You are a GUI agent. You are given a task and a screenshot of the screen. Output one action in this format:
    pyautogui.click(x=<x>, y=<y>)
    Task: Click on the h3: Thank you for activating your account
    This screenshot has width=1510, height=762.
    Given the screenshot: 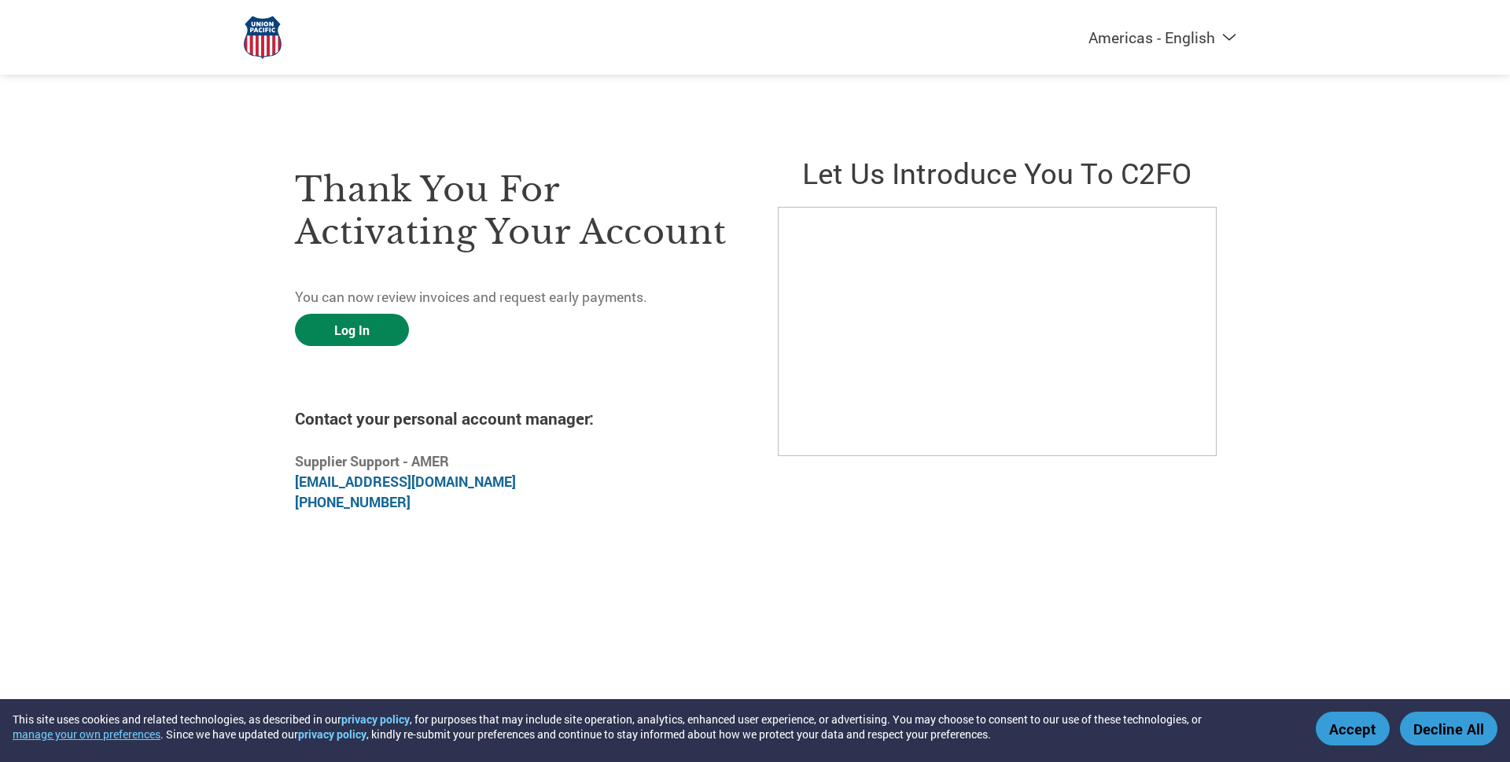 What is the action you would take?
    pyautogui.click(x=513, y=211)
    